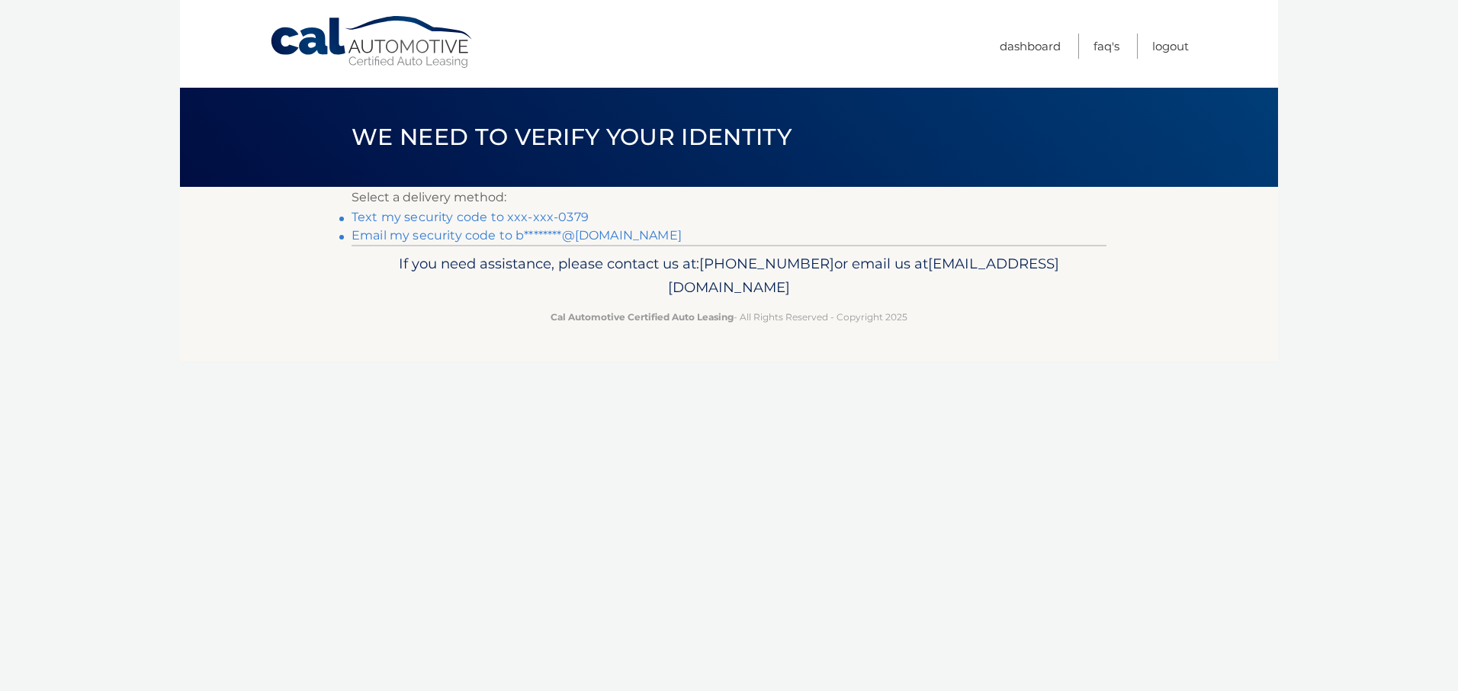 This screenshot has width=1458, height=691. Describe the element at coordinates (1107, 46) in the screenshot. I see `a: FAQ's` at that location.